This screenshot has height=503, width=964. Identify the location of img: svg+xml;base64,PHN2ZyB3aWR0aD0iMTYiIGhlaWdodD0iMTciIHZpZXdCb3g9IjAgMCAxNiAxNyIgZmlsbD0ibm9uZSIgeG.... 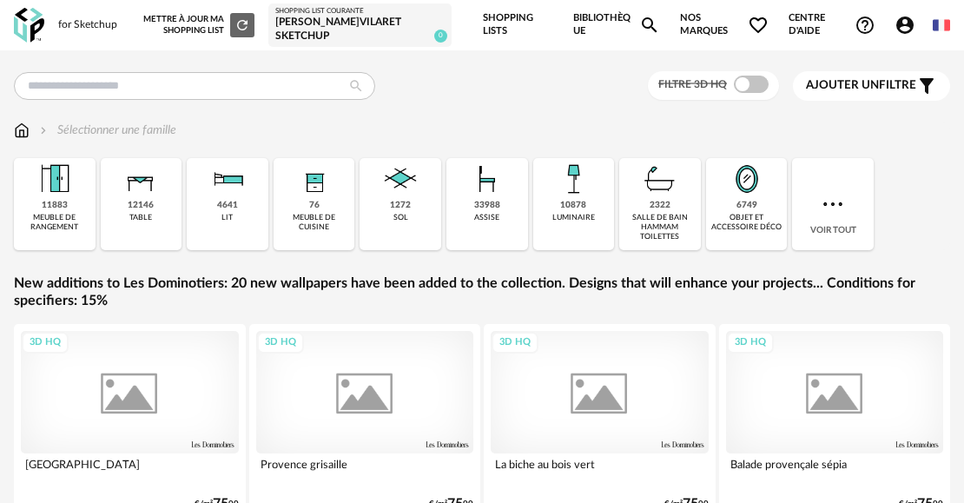
(22, 130).